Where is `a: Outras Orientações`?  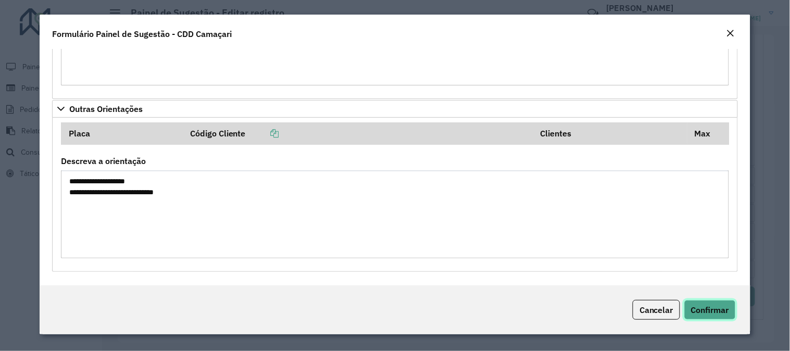
a: Outras Orientações is located at coordinates (395, 109).